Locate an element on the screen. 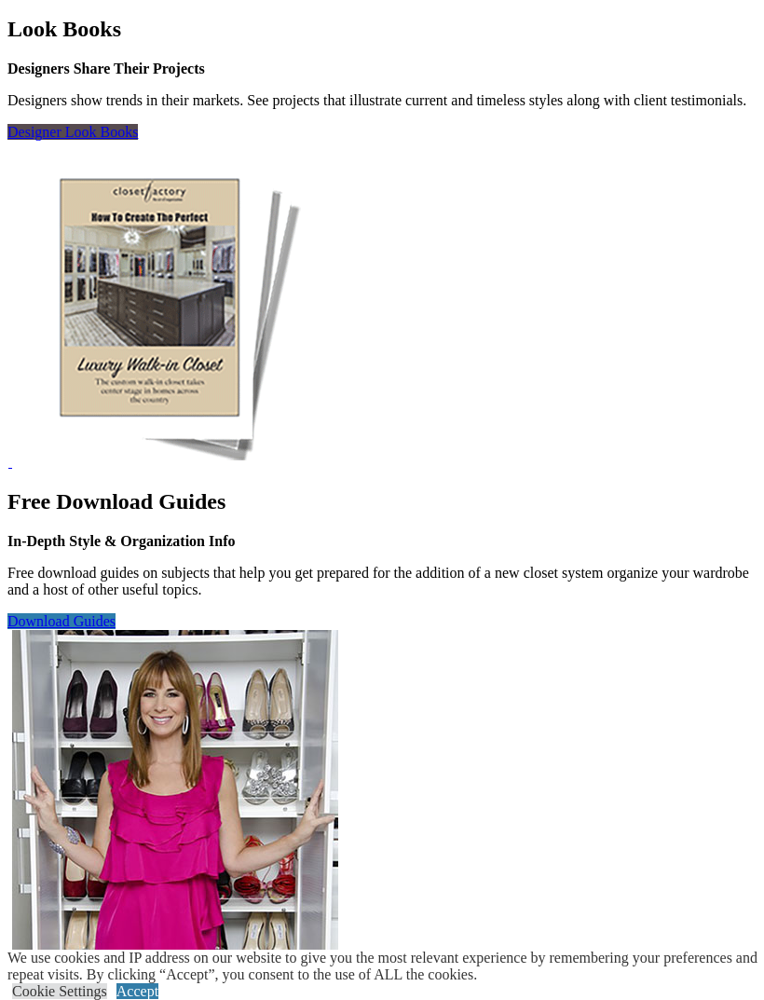  p: Free download guides on subjects that help you get prepared for the addition of a new closet syst... is located at coordinates (382, 582).